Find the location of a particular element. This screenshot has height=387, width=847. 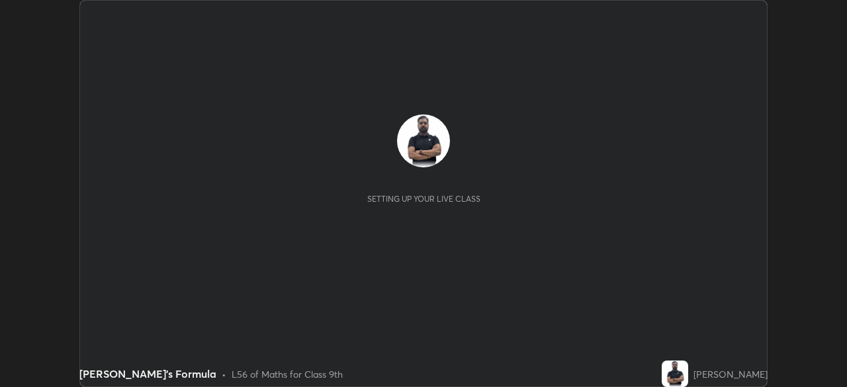

div: L56 of Maths for Class 9th is located at coordinates (287, 374).